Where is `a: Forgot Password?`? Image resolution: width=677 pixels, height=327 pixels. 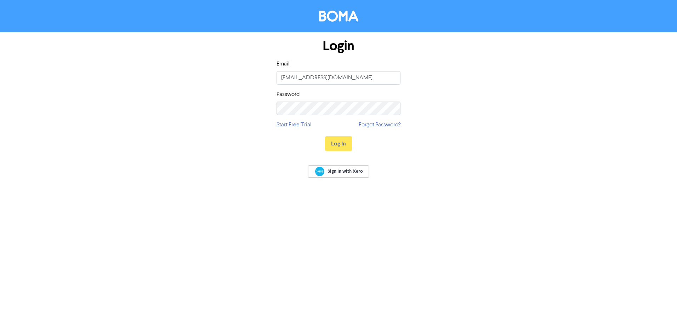
a: Forgot Password? is located at coordinates (380, 125).